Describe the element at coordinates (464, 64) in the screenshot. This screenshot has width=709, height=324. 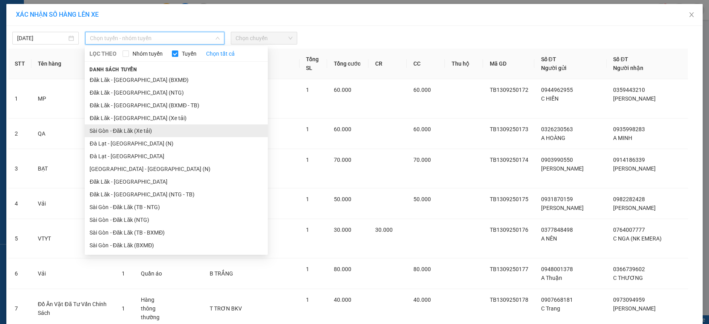
I see `th: Thu hộ` at that location.